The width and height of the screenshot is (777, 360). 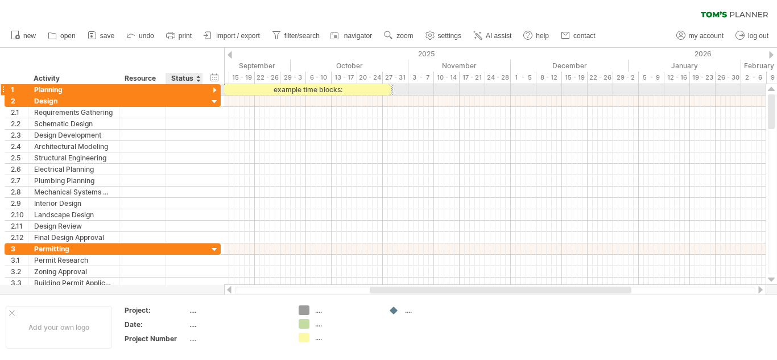 I want to click on div: 3 - 7, so click(x=421, y=77).